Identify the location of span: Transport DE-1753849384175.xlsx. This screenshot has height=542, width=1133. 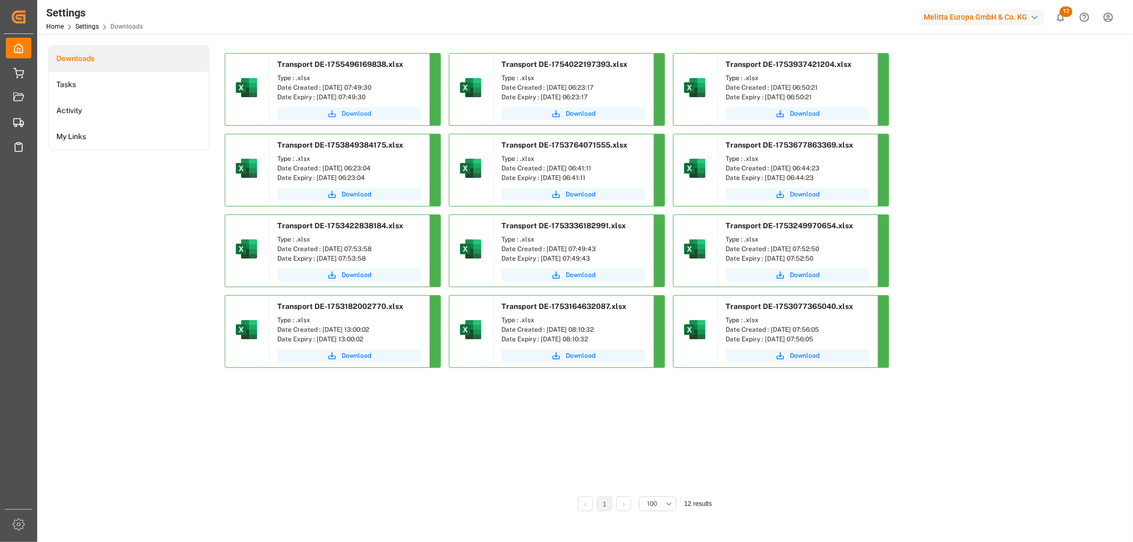
(340, 145).